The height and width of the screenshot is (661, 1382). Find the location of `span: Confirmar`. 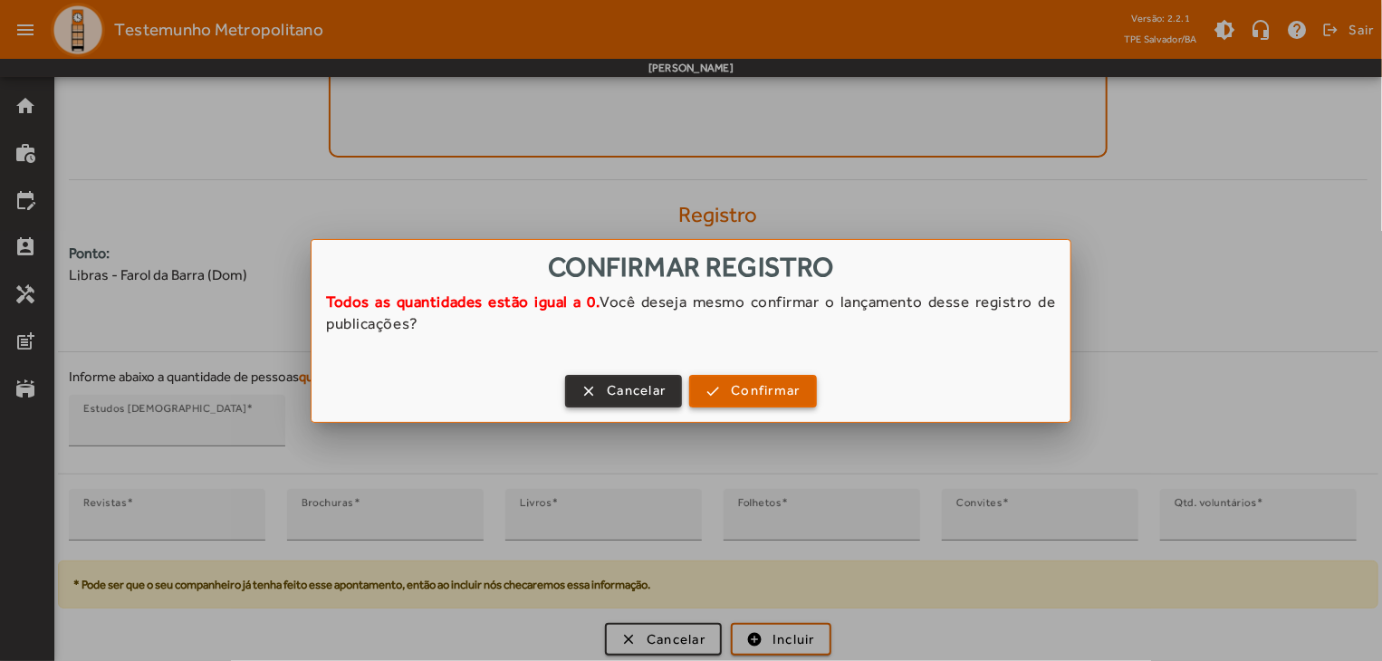

span: Confirmar is located at coordinates (765, 390).